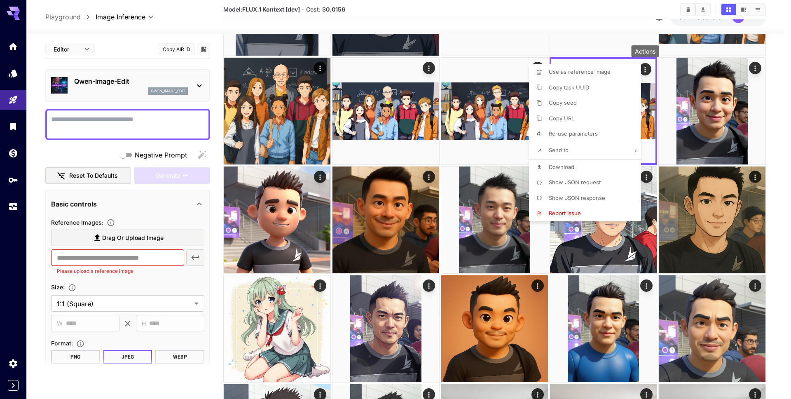 The image size is (791, 399). Describe the element at coordinates (561, 118) in the screenshot. I see `span: Copy URL` at that location.